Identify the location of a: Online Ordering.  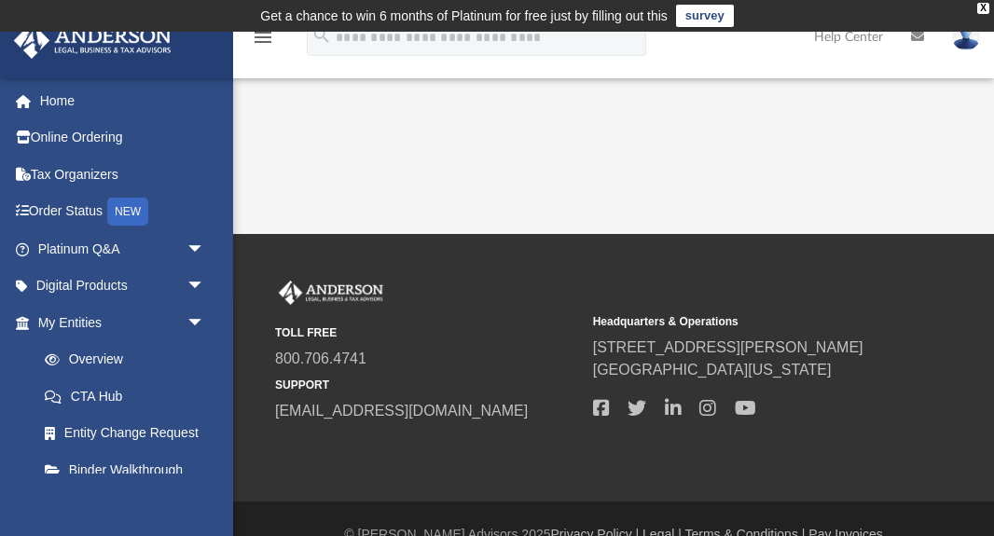
(123, 138).